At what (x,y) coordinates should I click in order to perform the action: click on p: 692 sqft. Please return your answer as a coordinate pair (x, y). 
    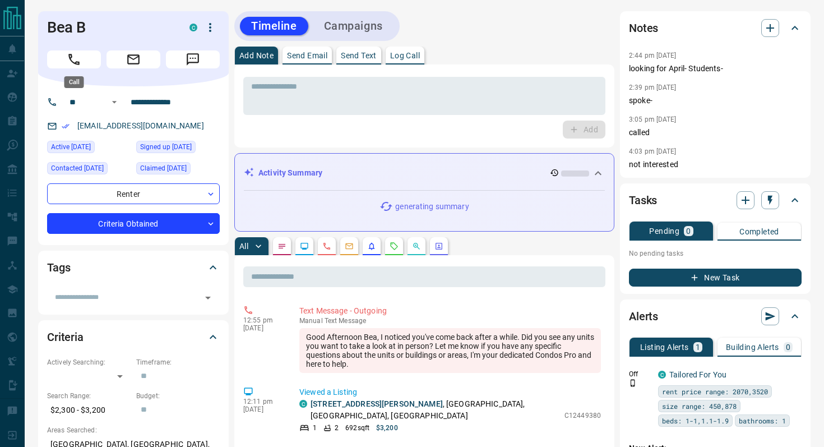
    Looking at the image, I should click on (357, 428).